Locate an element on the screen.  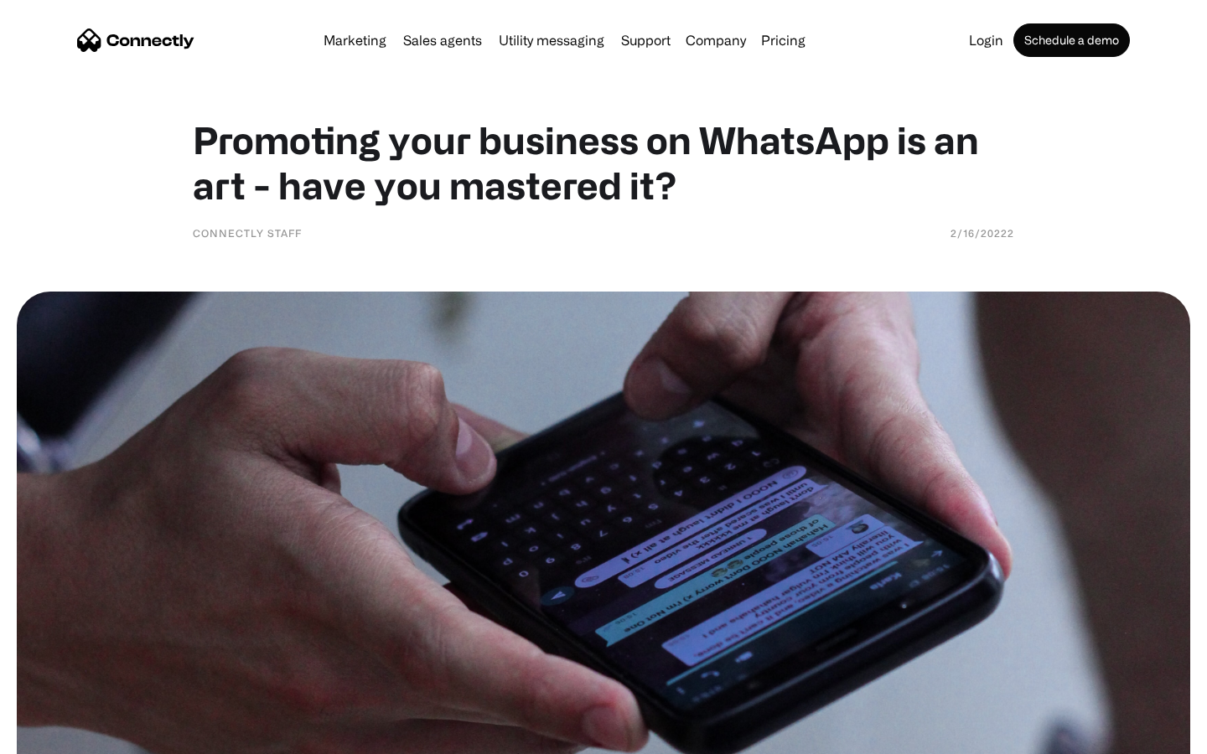
a: Support is located at coordinates (645, 40).